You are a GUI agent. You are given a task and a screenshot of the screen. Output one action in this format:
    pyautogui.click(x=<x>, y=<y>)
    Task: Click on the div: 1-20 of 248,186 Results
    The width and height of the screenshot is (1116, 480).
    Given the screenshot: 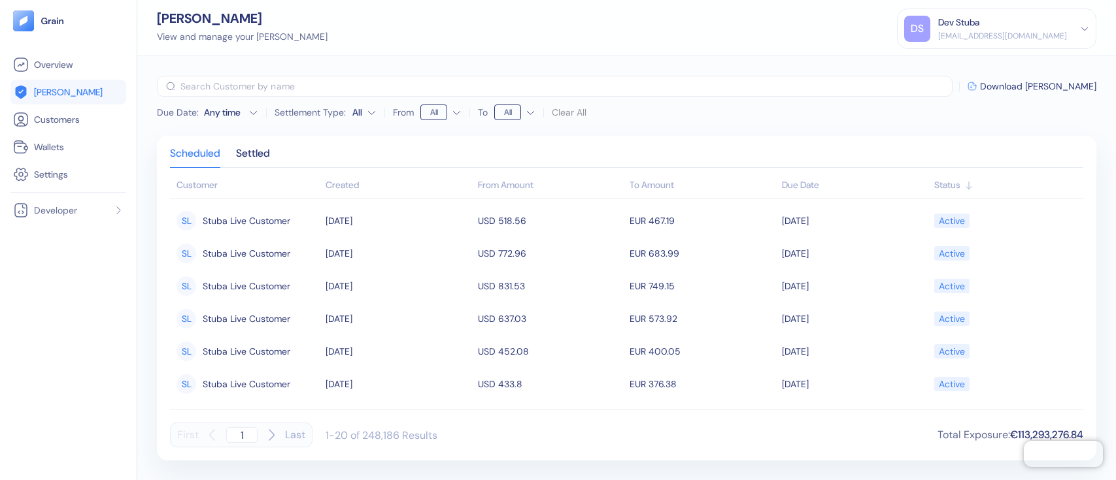 What is the action you would take?
    pyautogui.click(x=381, y=435)
    